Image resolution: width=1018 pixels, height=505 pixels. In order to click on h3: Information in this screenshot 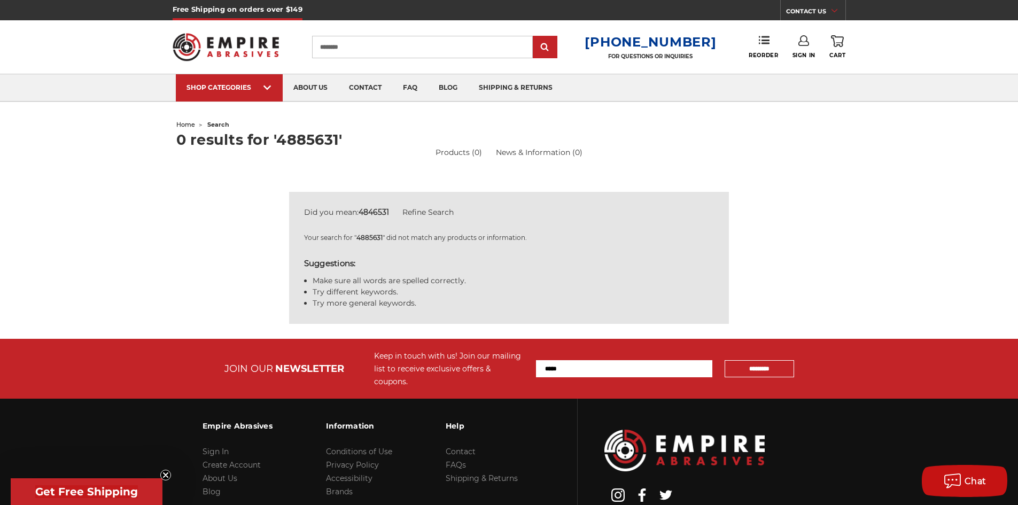, I will do `click(359, 426)`.